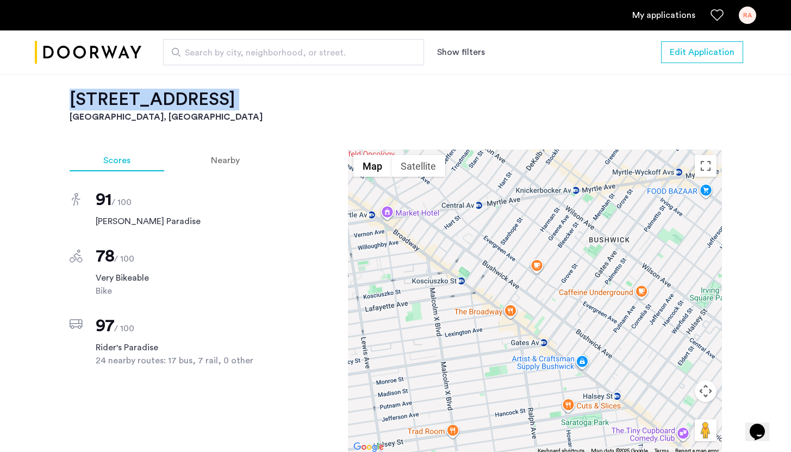 This screenshot has width=791, height=452. I want to click on input: Apartment Search, so click(294, 52).